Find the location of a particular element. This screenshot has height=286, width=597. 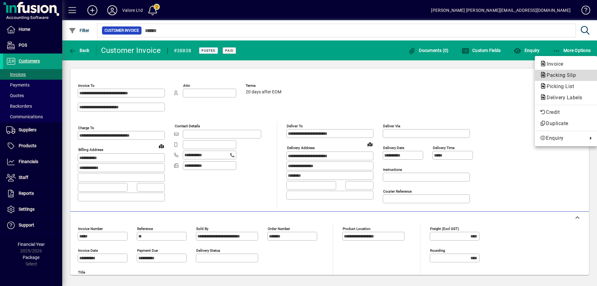

span: Invoice is located at coordinates (553, 64).